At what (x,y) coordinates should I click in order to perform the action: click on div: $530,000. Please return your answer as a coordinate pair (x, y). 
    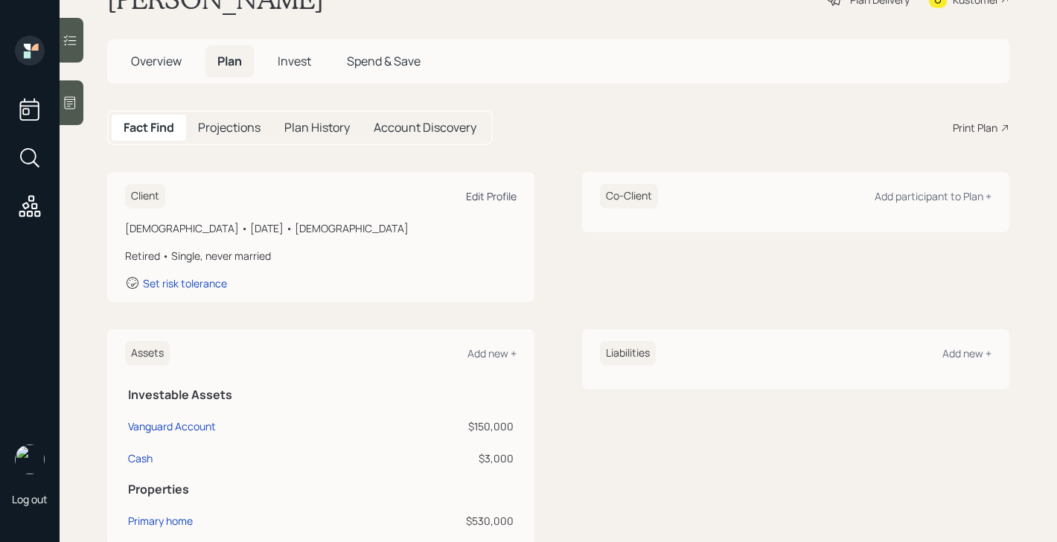
    Looking at the image, I should click on (445, 520).